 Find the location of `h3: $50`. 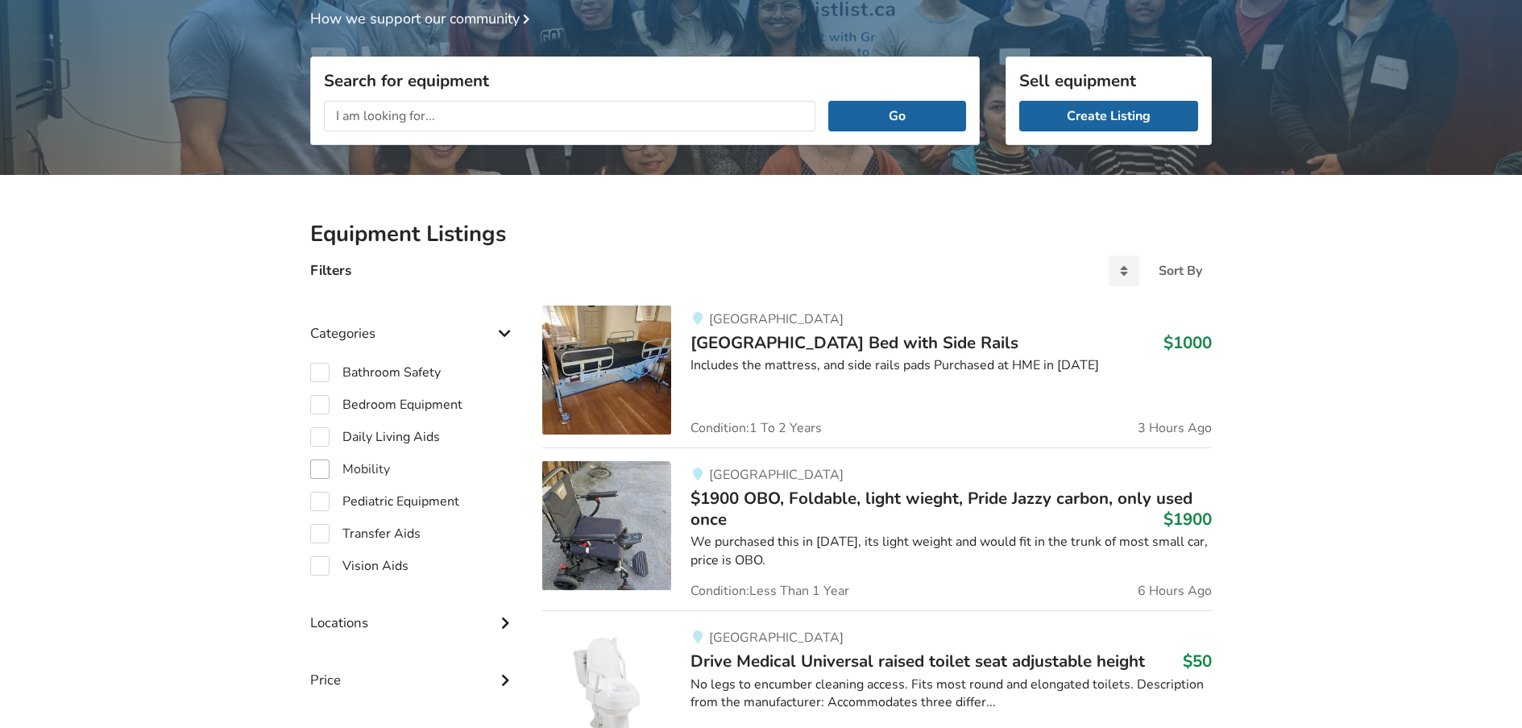

h3: $50 is located at coordinates (1197, 661).